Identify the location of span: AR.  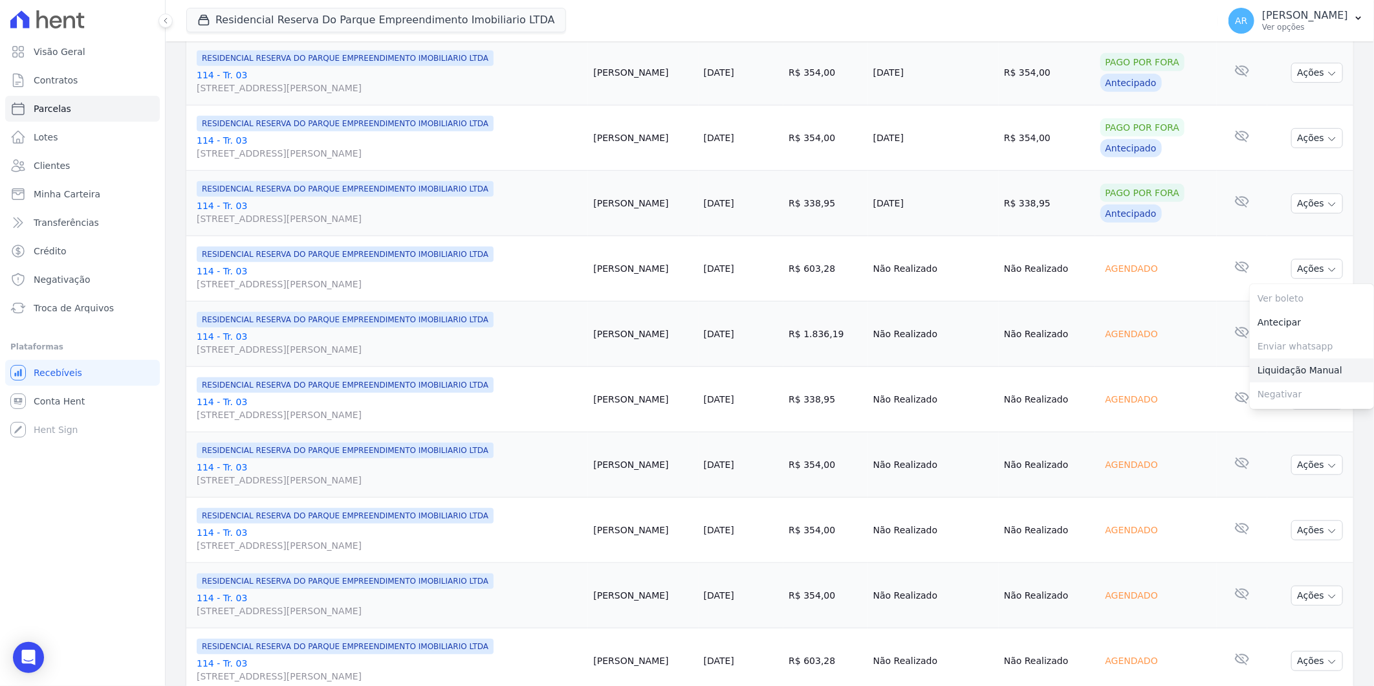
(1241, 21).